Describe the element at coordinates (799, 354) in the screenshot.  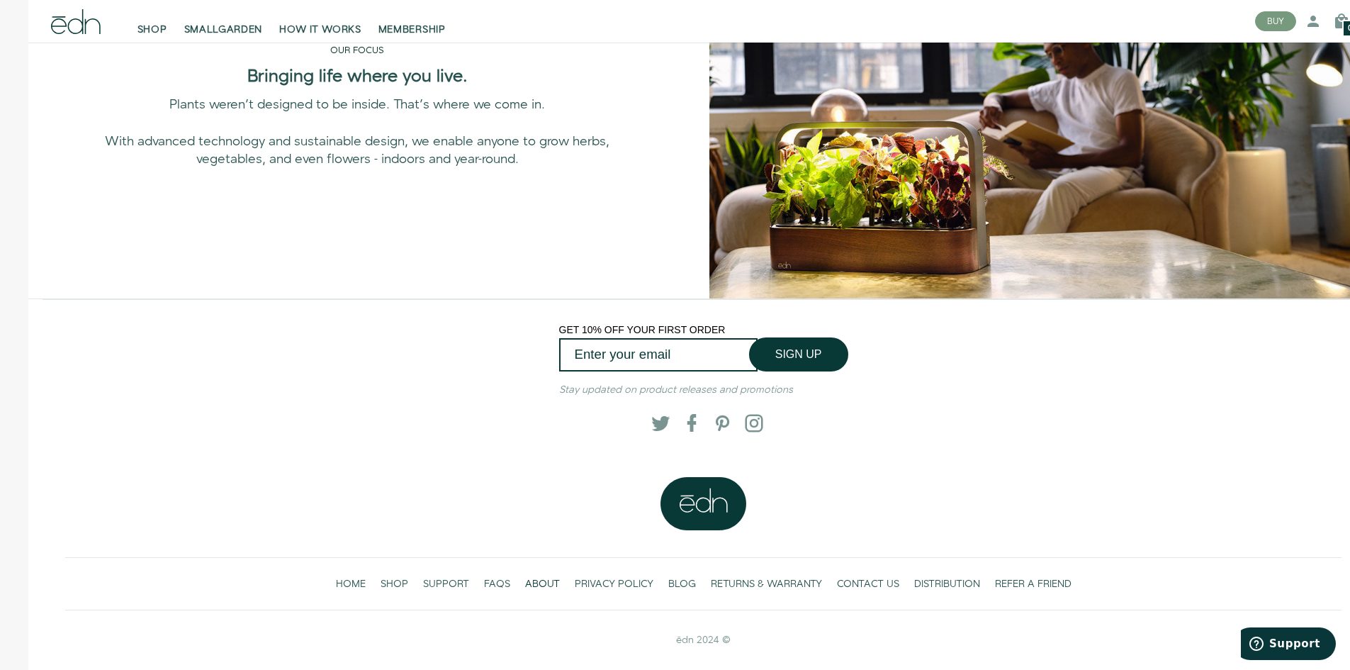
I see `button: SIGN UP` at that location.